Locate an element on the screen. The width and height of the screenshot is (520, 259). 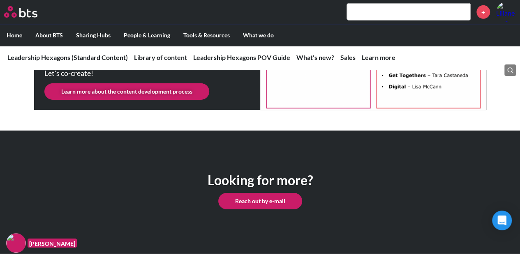
label: Sharing Hubs is located at coordinates (93, 35).